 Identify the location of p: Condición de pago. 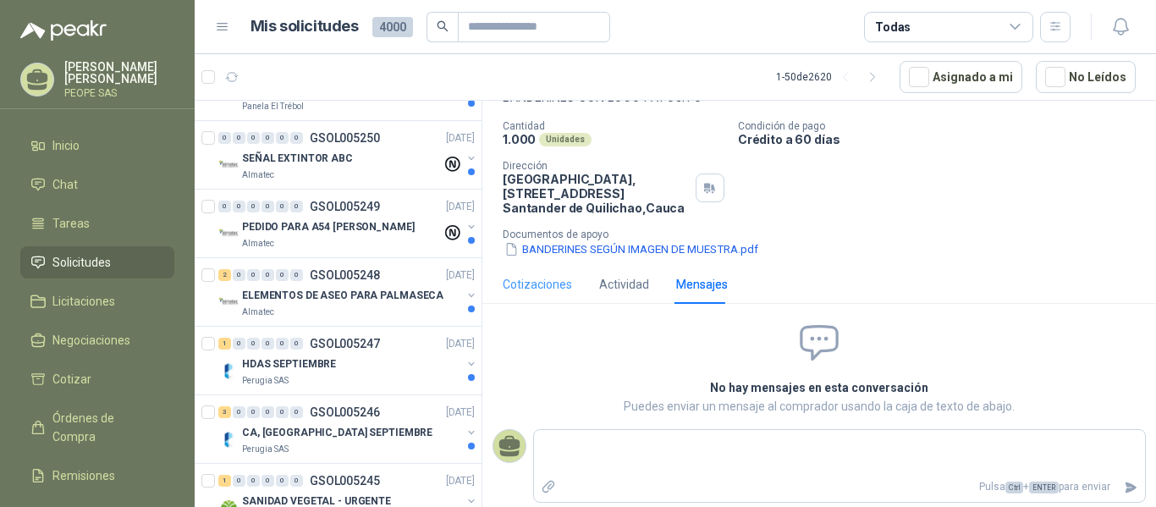
(943, 126).